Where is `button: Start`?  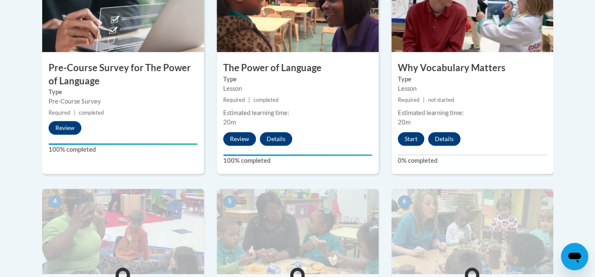 button: Start is located at coordinates (411, 139).